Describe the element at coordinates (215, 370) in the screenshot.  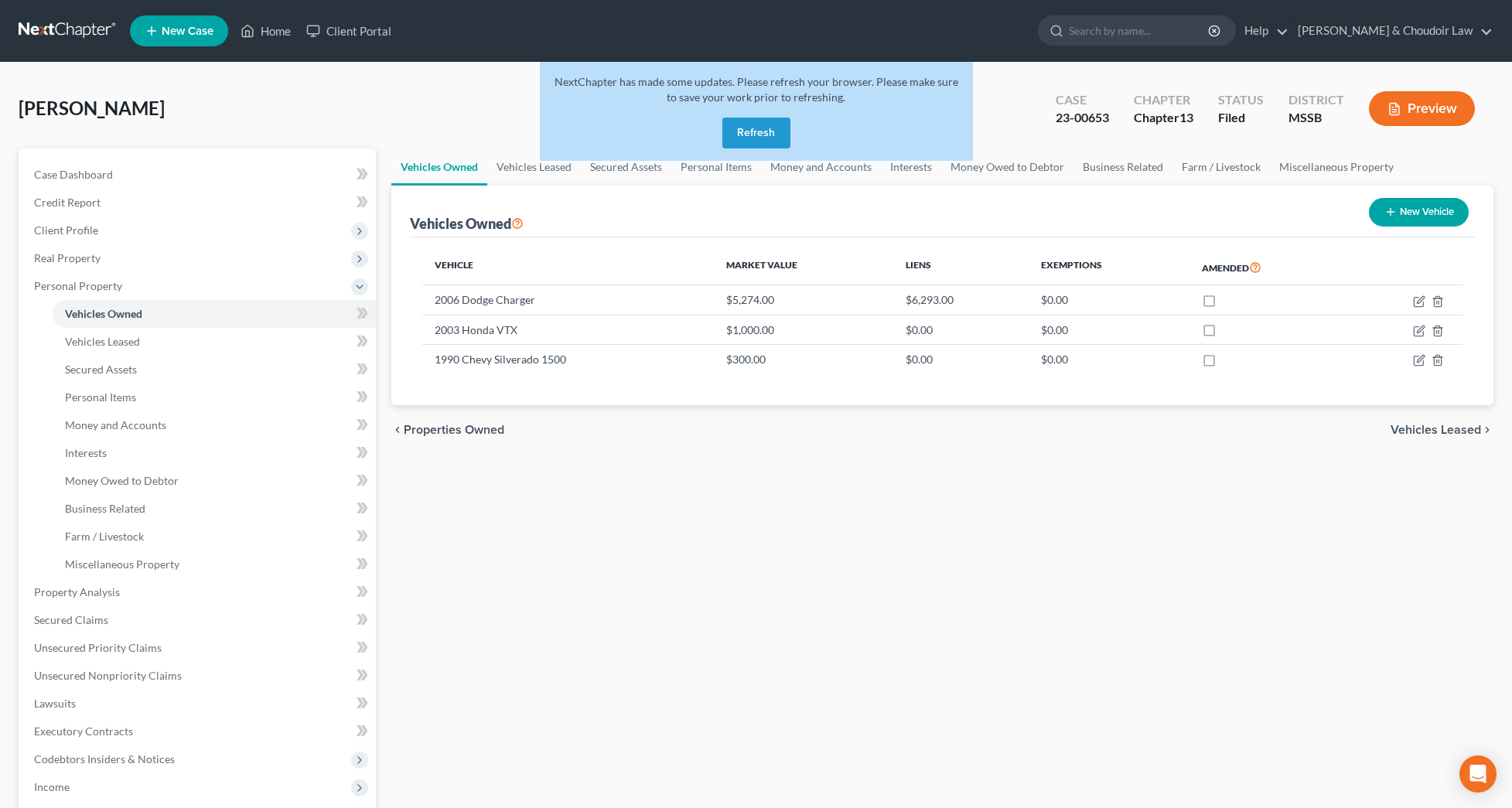
I see `a: Secured Assets` at that location.